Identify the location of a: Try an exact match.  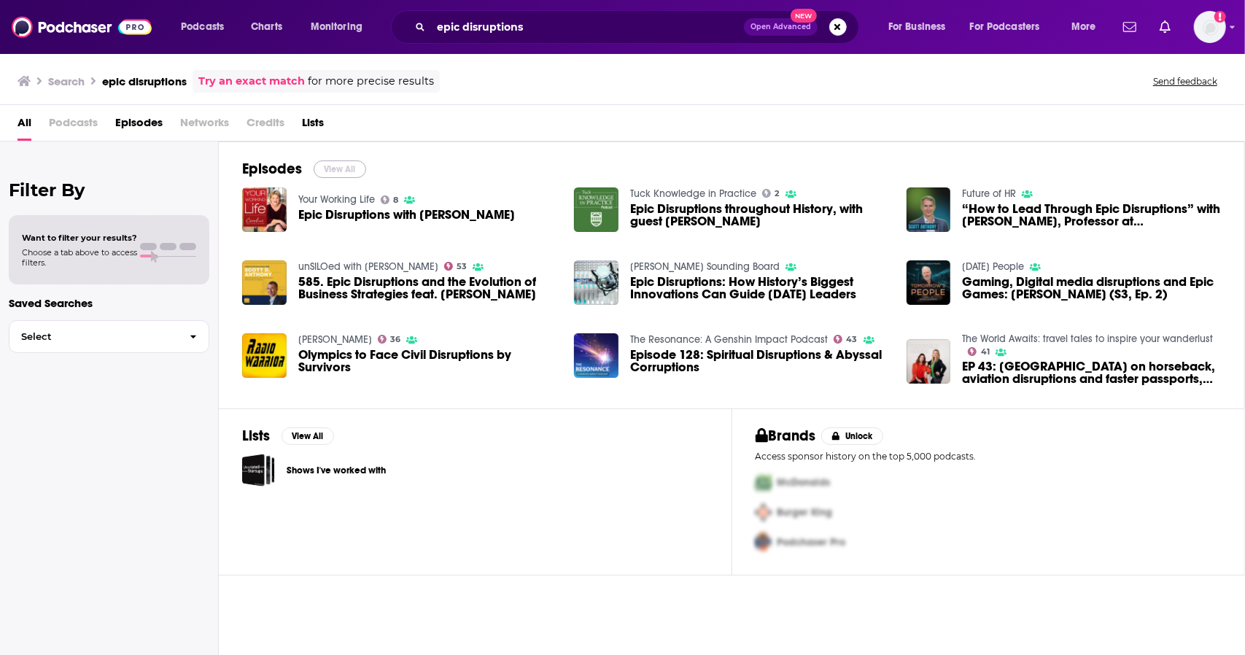
(252, 81).